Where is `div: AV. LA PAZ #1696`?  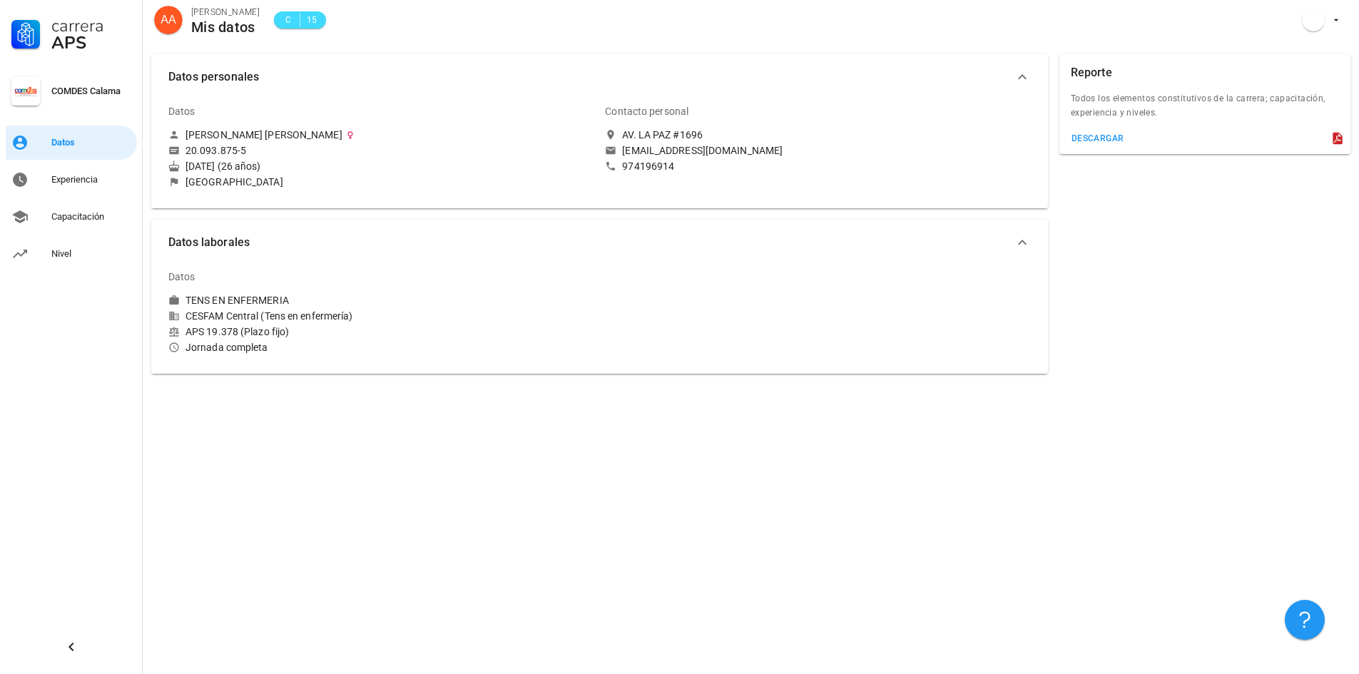 div: AV. LA PAZ #1696 is located at coordinates (662, 135).